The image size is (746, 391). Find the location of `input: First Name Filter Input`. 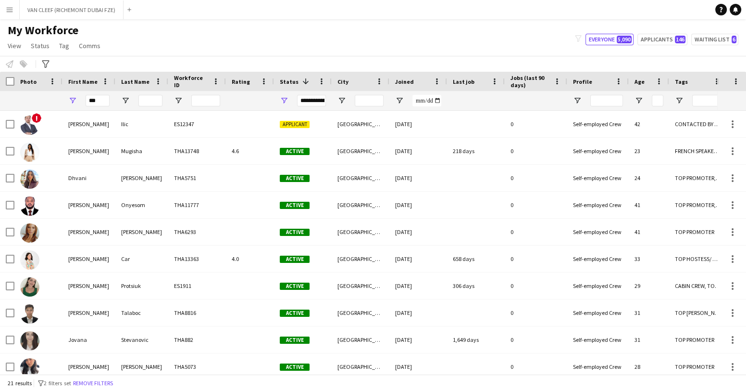

input: First Name Filter Input is located at coordinates (98, 101).